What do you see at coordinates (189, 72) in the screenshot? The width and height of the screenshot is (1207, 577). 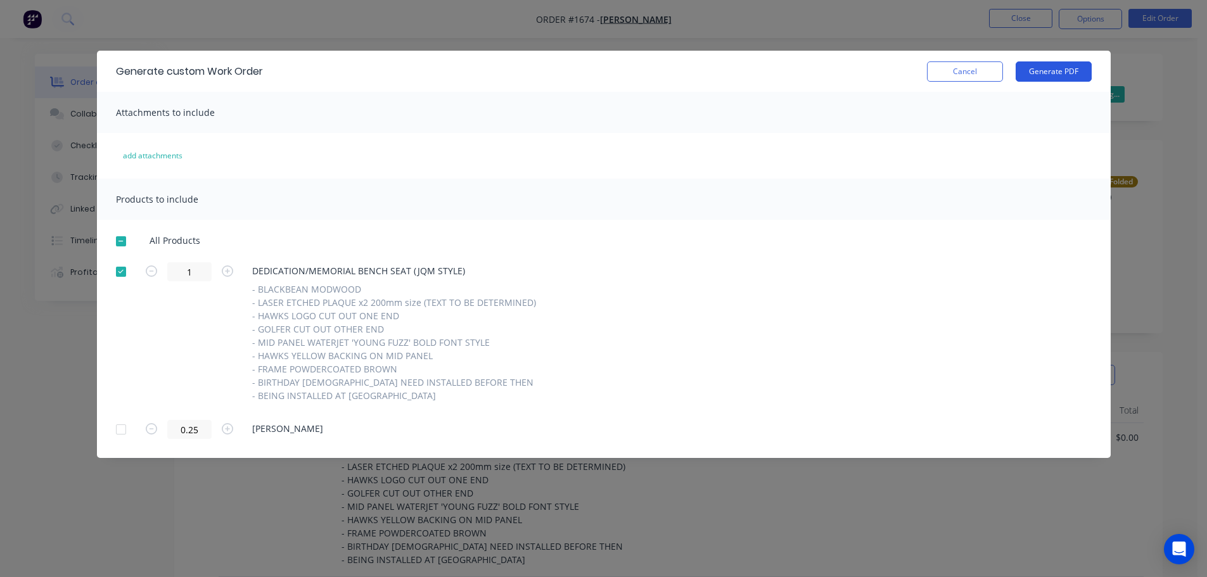 I see `div: Generate custom Work Order` at bounding box center [189, 72].